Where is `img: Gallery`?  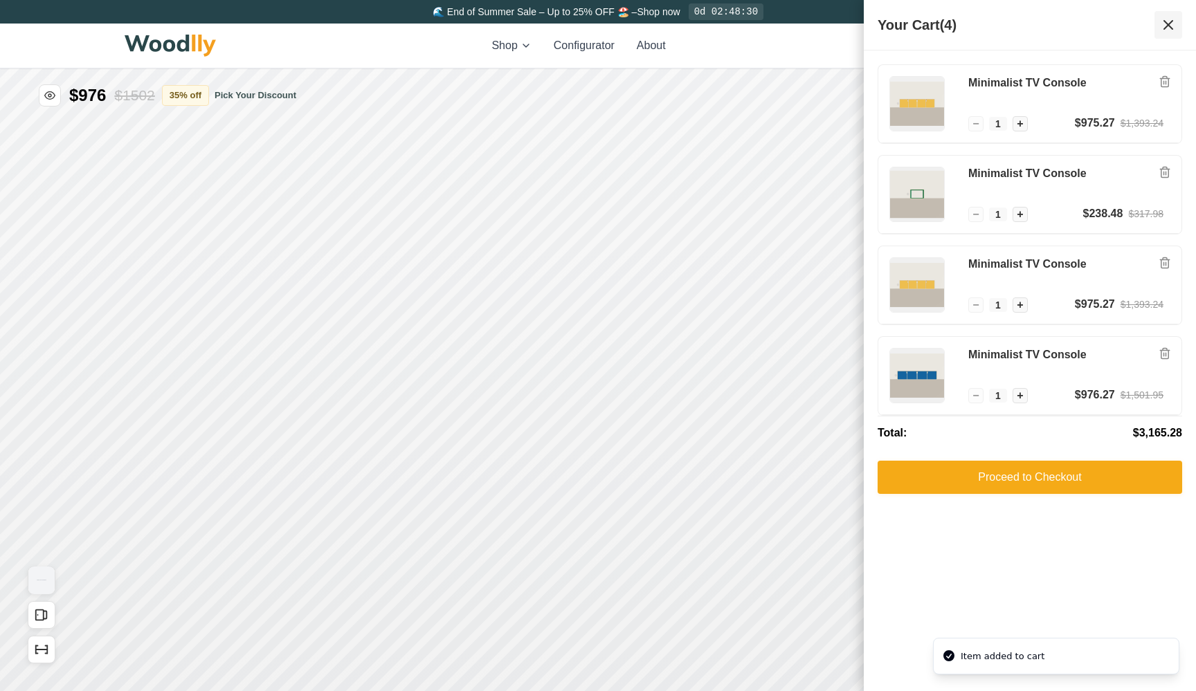 img: Gallery is located at coordinates (42, 581).